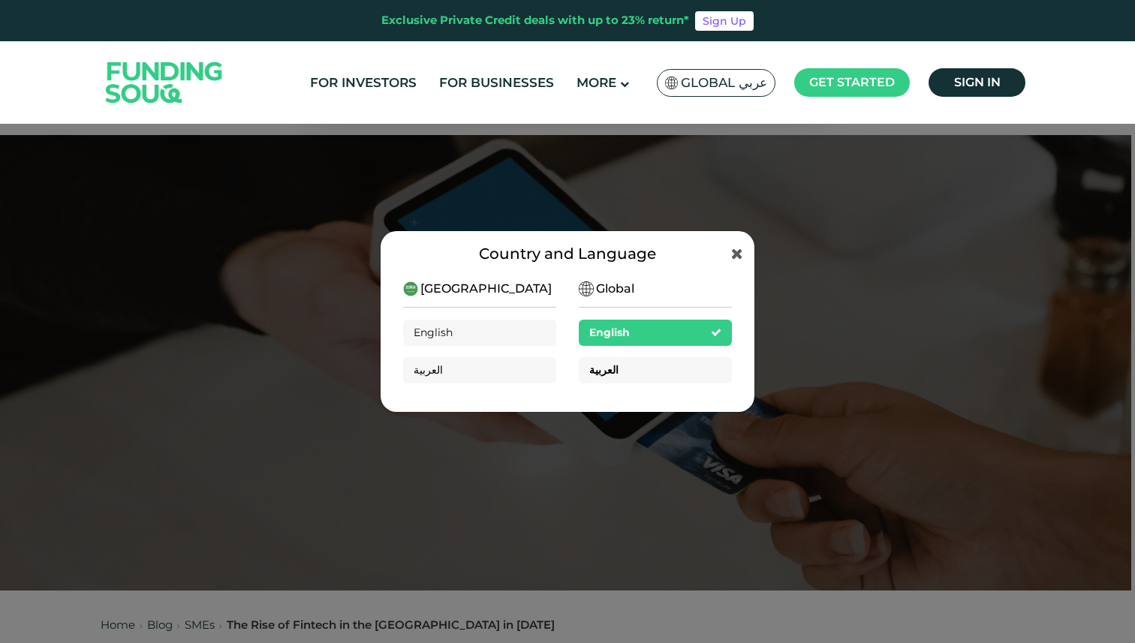  What do you see at coordinates (977, 83) in the screenshot?
I see `a: Sign in` at bounding box center [977, 83].